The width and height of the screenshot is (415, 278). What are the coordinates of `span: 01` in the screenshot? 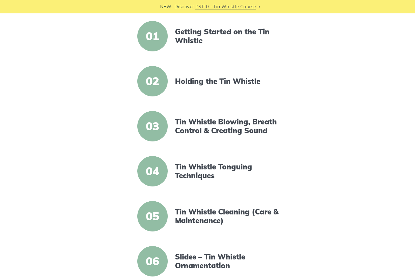 It's located at (153, 36).